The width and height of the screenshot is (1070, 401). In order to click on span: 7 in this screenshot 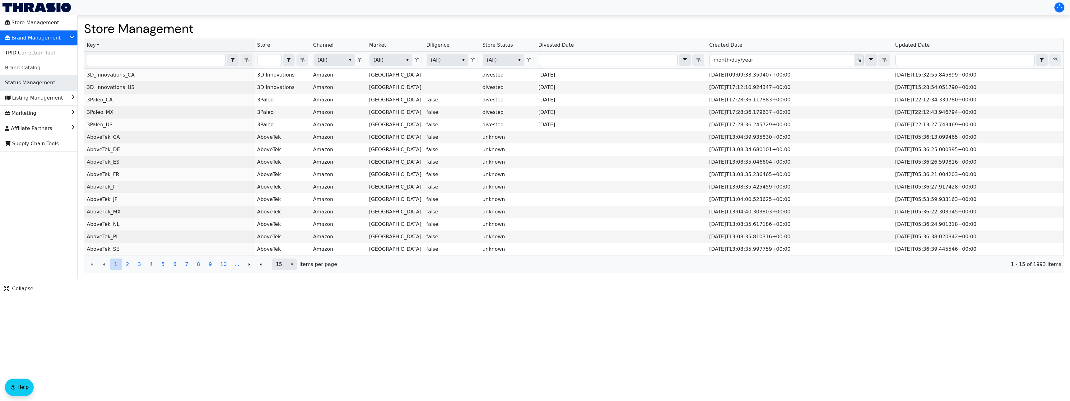, I will do `click(187, 264)`.